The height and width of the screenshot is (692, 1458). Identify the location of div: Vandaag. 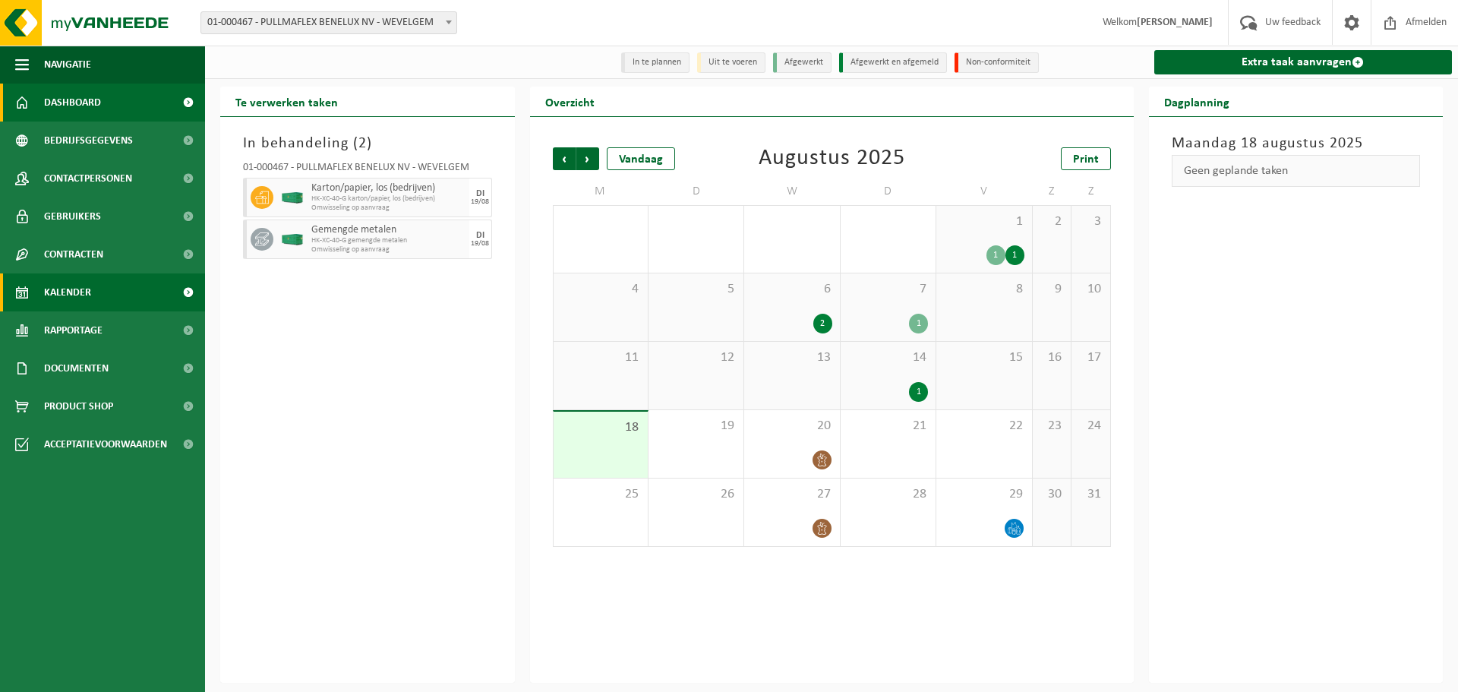
(641, 159).